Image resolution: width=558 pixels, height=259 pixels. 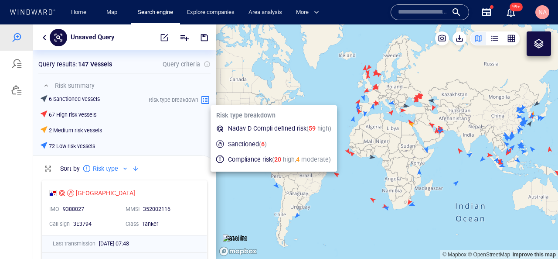 What do you see at coordinates (74, 75) in the screenshot?
I see `h6: 6 Sanctioned vessels` at bounding box center [74, 75].